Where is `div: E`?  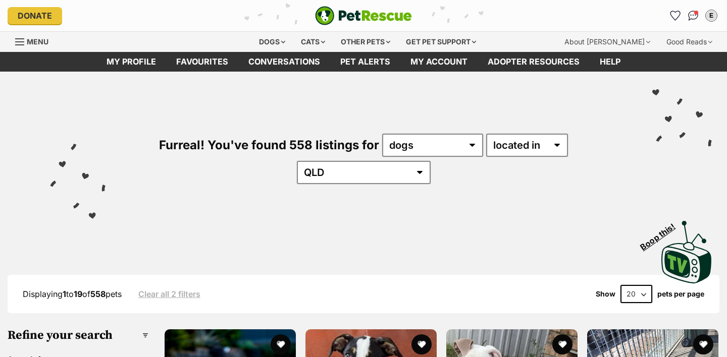 div: E is located at coordinates (711, 16).